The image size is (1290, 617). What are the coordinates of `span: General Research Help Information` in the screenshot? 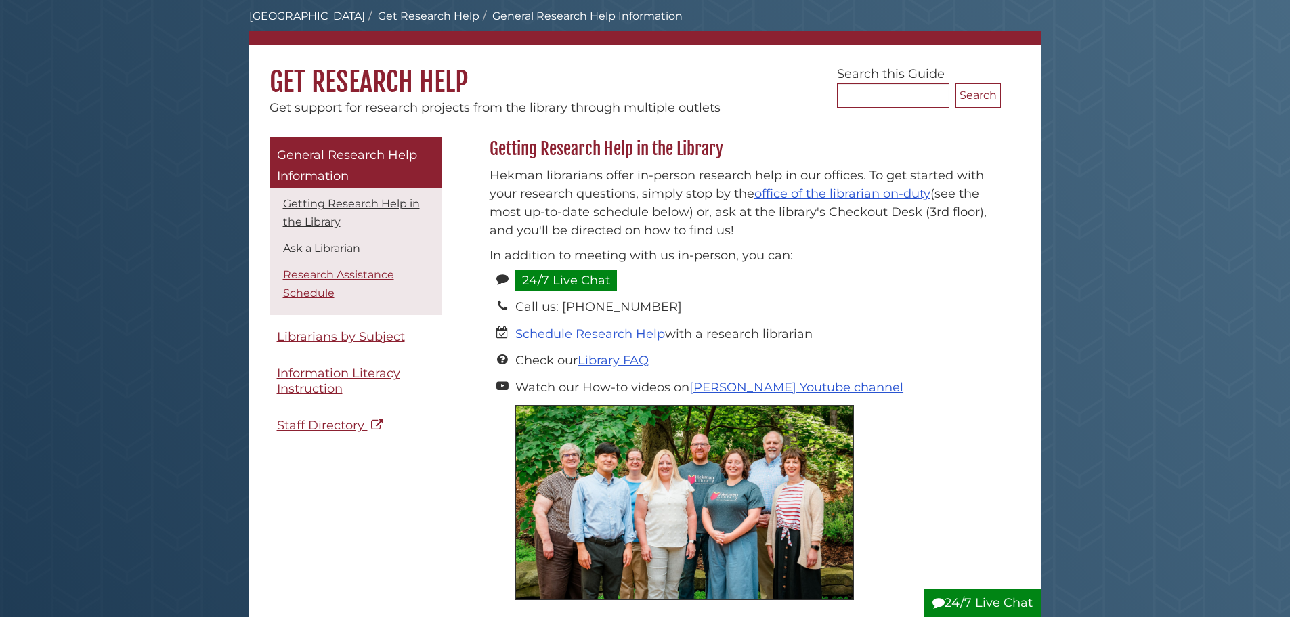 It's located at (347, 166).